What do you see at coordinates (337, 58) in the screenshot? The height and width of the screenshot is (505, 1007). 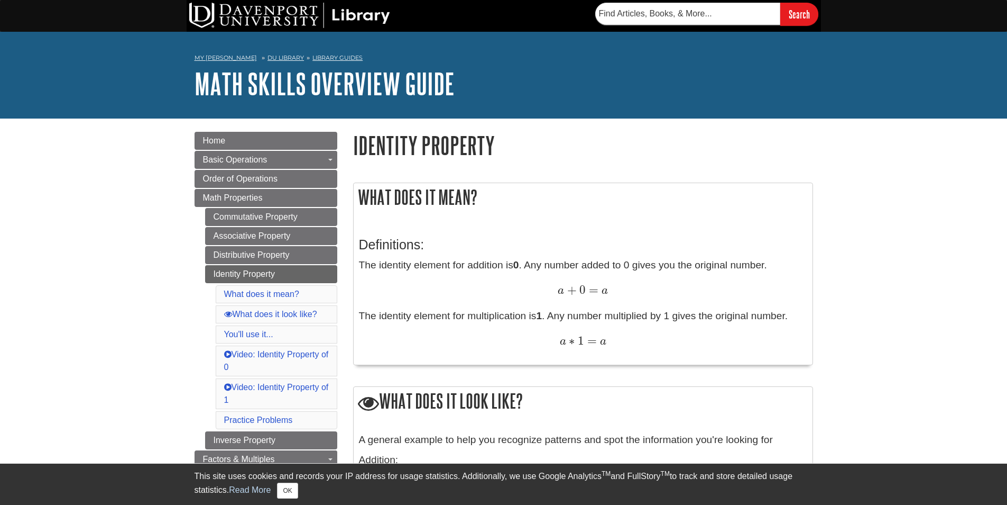 I see `a: Library Guides` at bounding box center [337, 58].